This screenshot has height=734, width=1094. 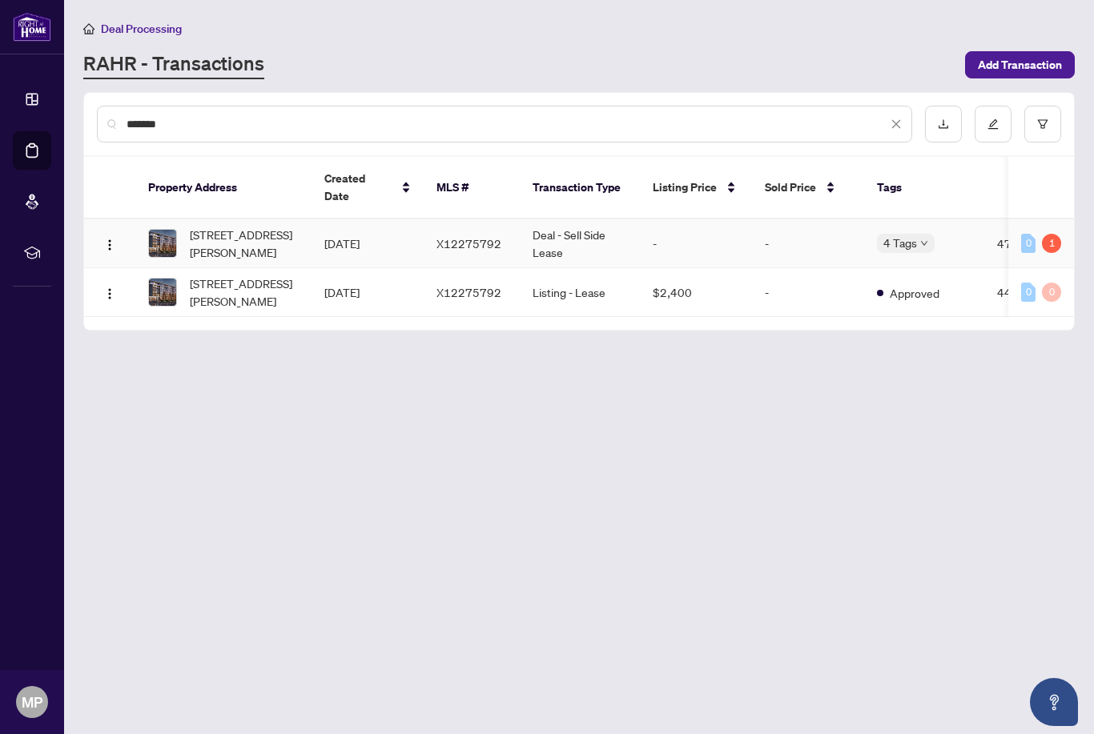 I want to click on span: $2,400, so click(x=672, y=292).